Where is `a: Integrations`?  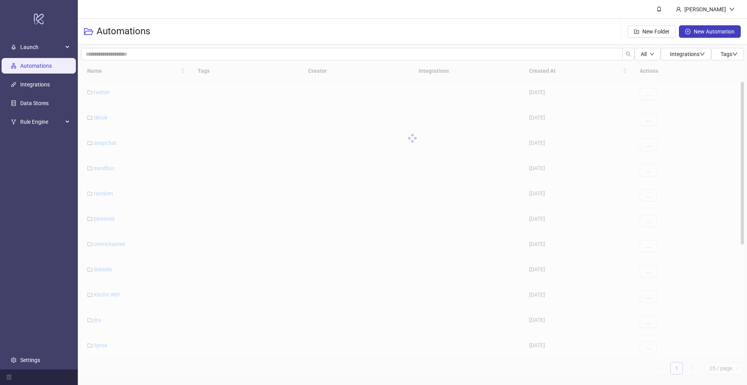
a: Integrations is located at coordinates (35, 84).